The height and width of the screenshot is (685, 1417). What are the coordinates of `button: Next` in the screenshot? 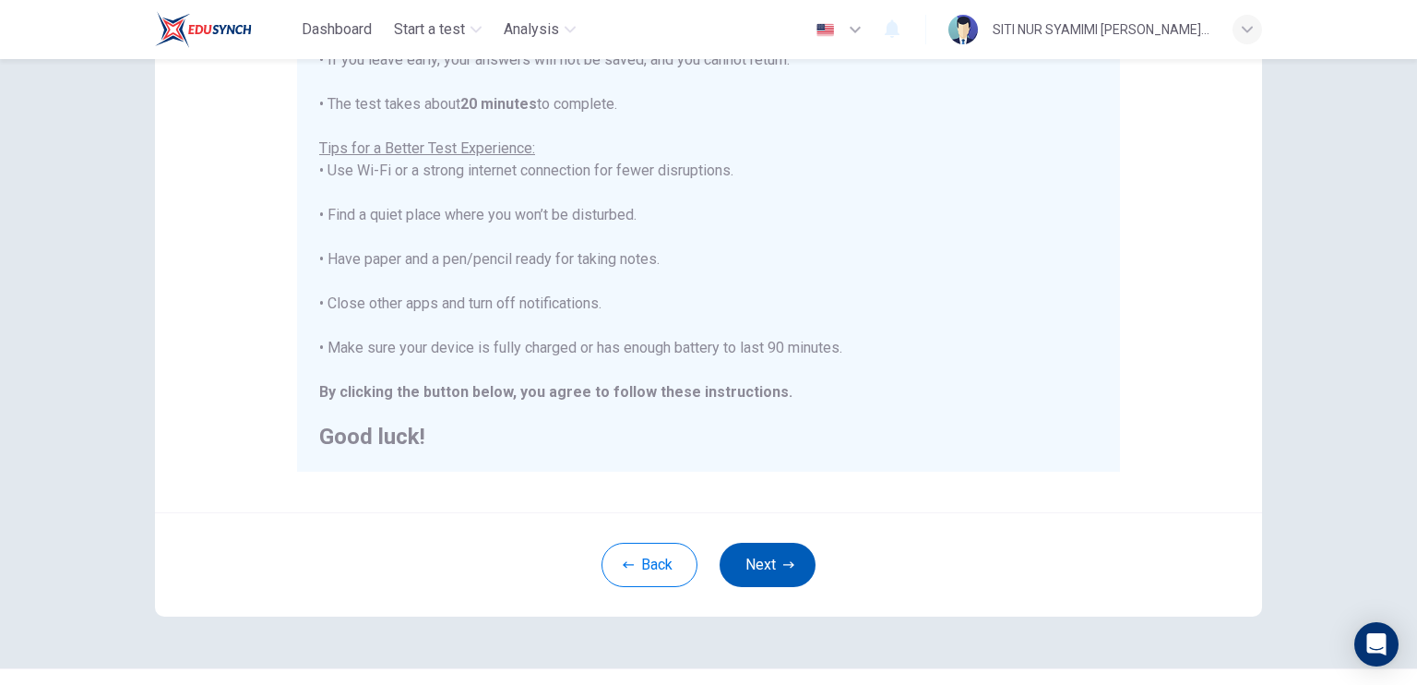 It's located at (768, 565).